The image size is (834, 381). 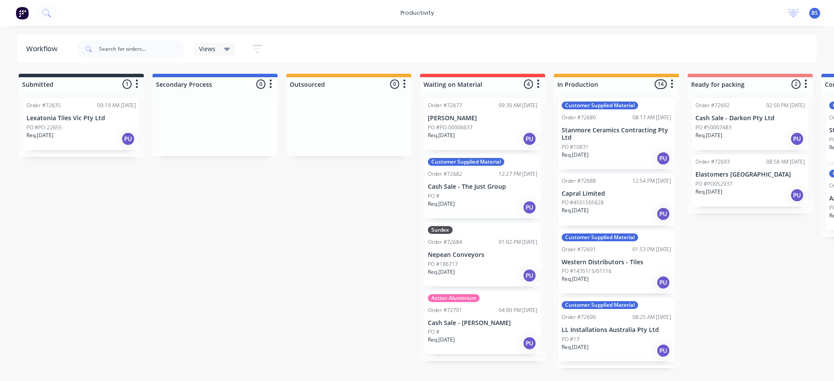 I want to click on div: Action Aluminium, so click(x=454, y=298).